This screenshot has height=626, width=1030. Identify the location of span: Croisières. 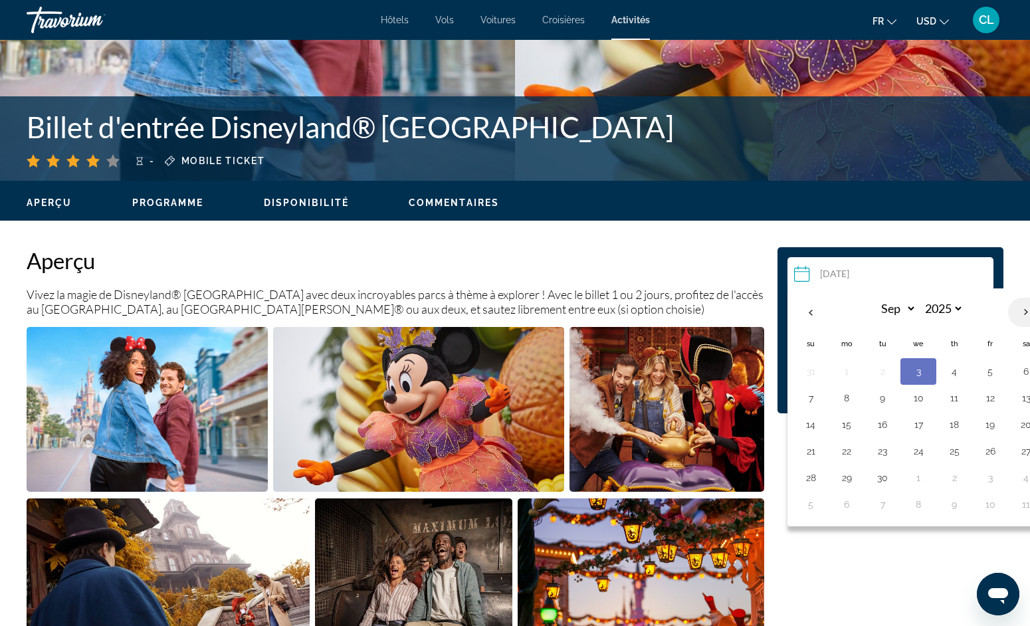
(563, 20).